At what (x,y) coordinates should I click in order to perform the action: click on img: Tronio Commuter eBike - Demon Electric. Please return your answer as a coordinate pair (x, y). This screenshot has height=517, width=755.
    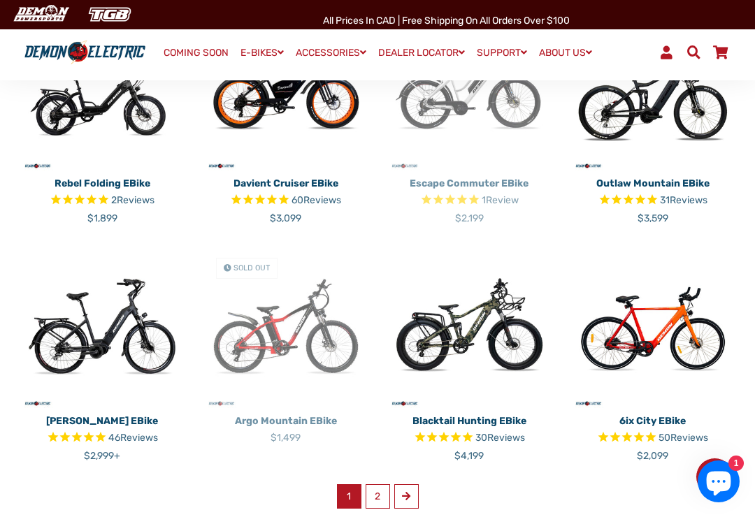
    Looking at the image, I should click on (102, 328).